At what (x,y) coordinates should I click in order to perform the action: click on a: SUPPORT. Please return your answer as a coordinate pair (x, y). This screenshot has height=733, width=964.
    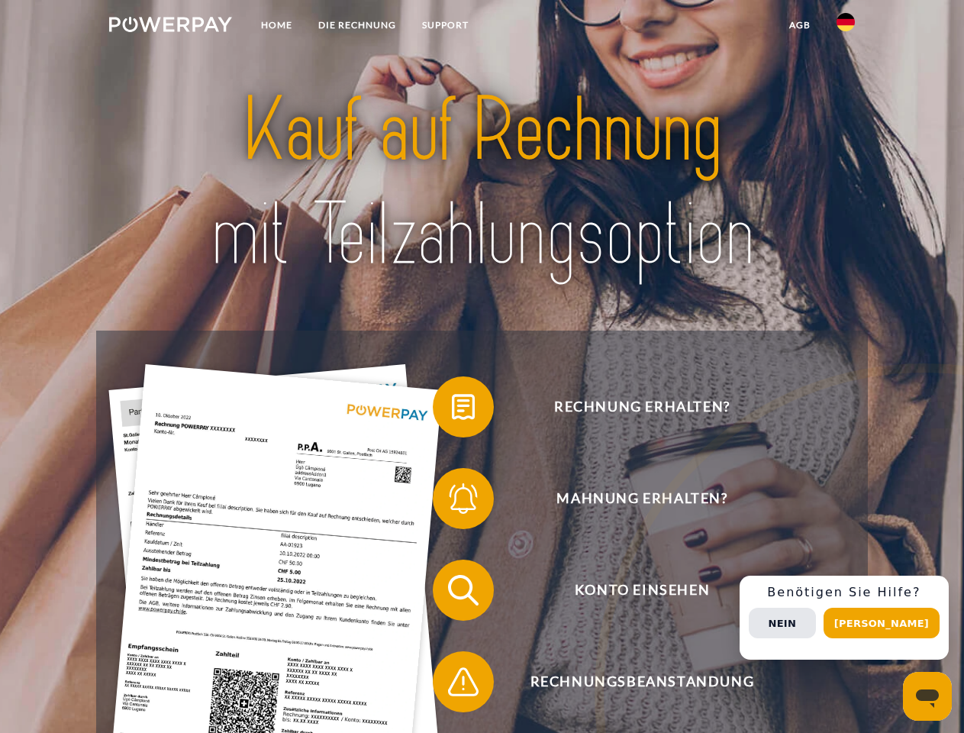
    Looking at the image, I should click on (445, 25).